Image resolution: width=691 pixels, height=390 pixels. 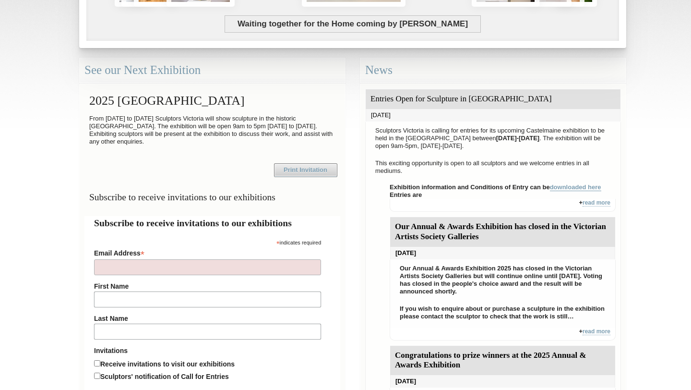 I want to click on div: See our Next Exhibition, so click(x=212, y=70).